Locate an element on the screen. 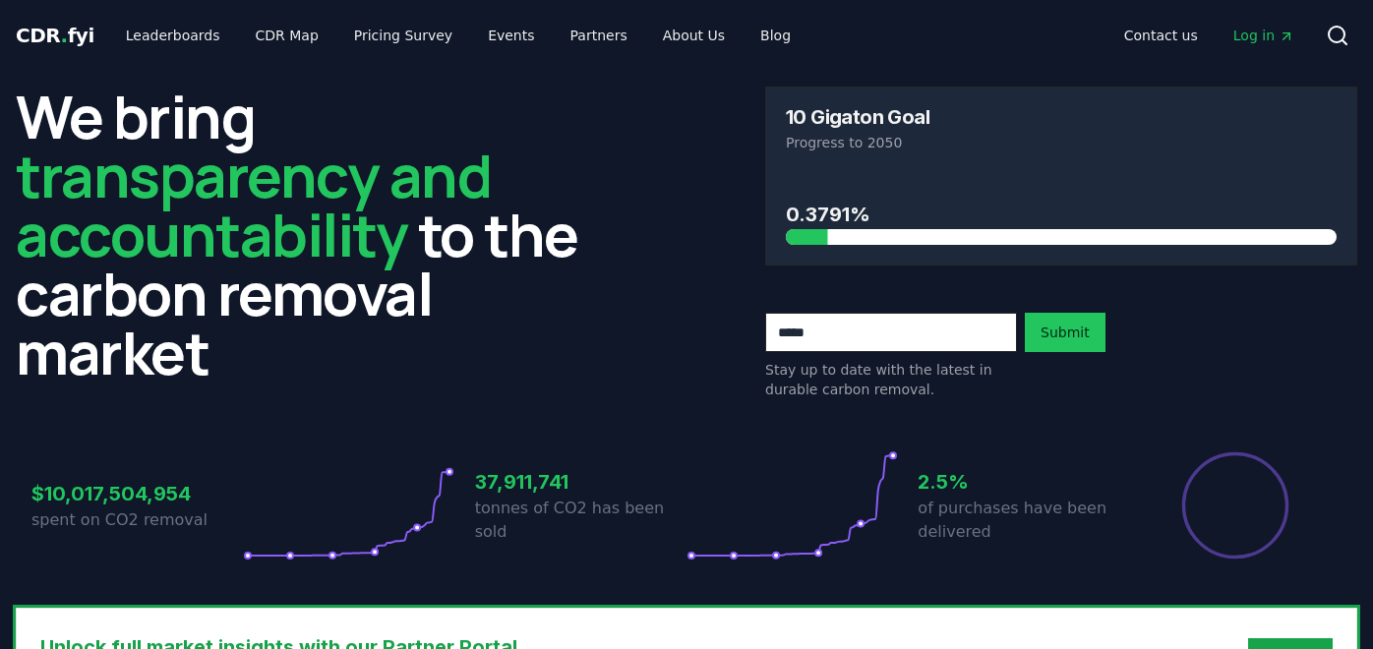 This screenshot has height=649, width=1373. p: of purchases have been delivered is located at coordinates (1023, 520).